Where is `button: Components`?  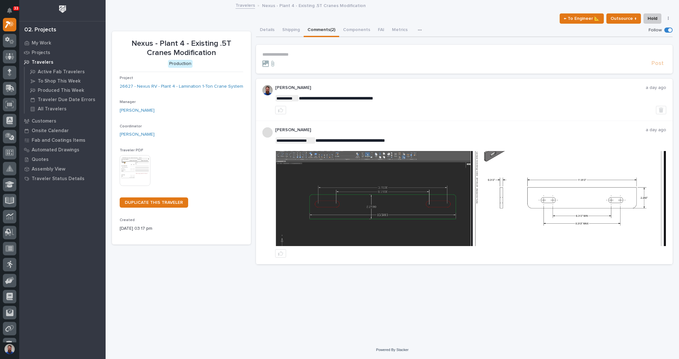
button: Components is located at coordinates (356, 30).